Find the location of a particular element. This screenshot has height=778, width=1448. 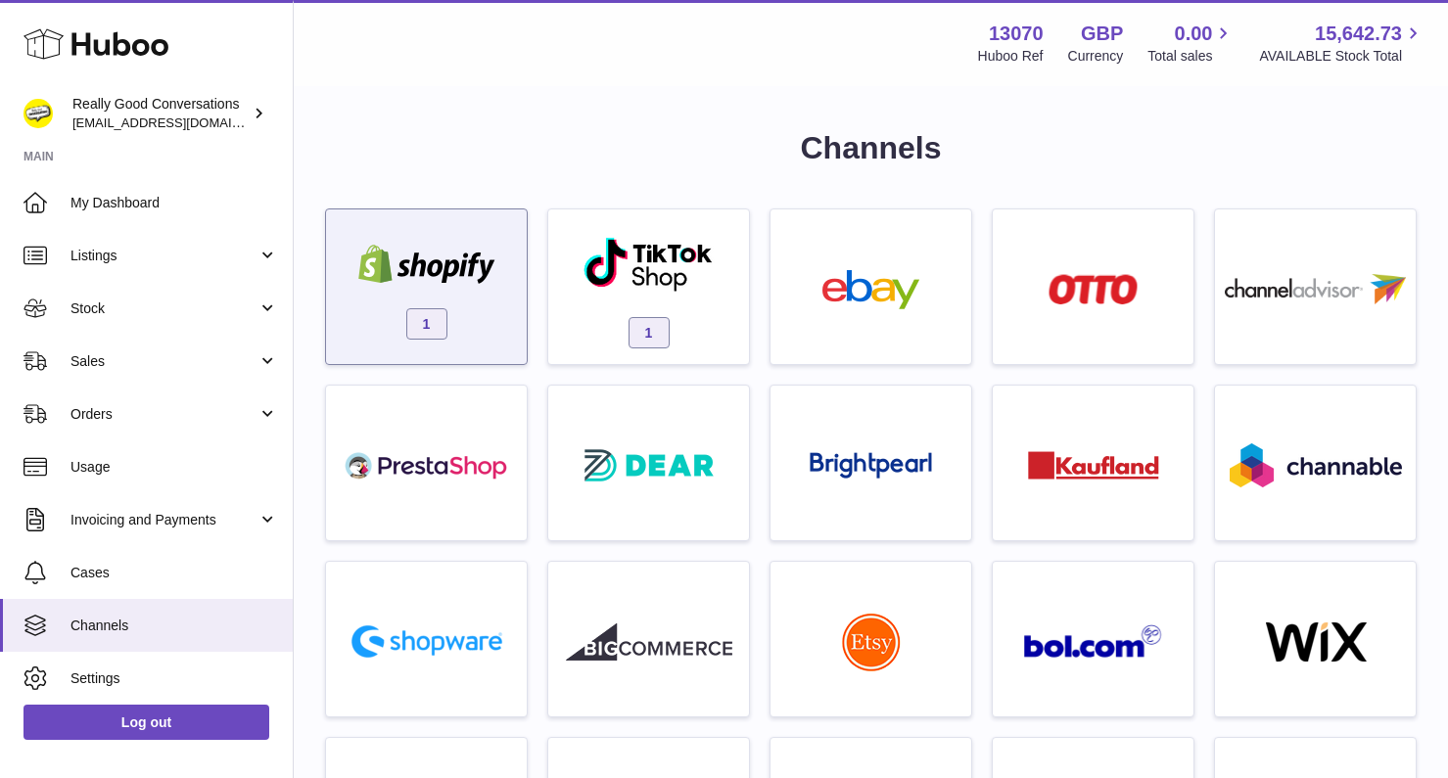

a: roseta-etsy is located at coordinates (870, 639).